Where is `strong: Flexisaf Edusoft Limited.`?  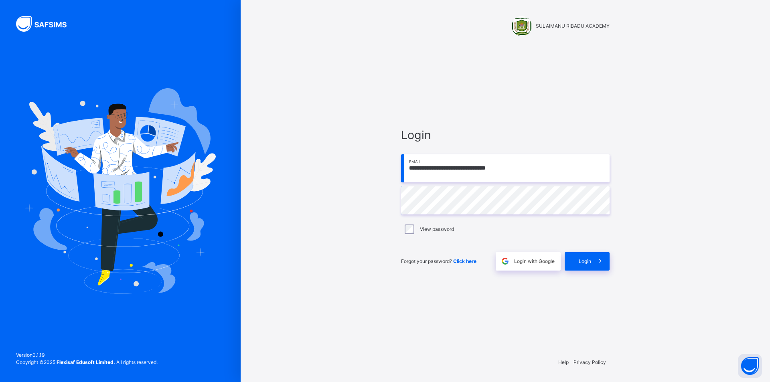
strong: Flexisaf Edusoft Limited. is located at coordinates (86, 362).